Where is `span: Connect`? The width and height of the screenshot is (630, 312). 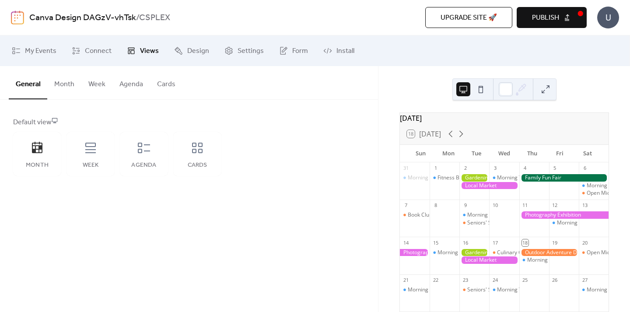
span: Connect is located at coordinates (98, 51).